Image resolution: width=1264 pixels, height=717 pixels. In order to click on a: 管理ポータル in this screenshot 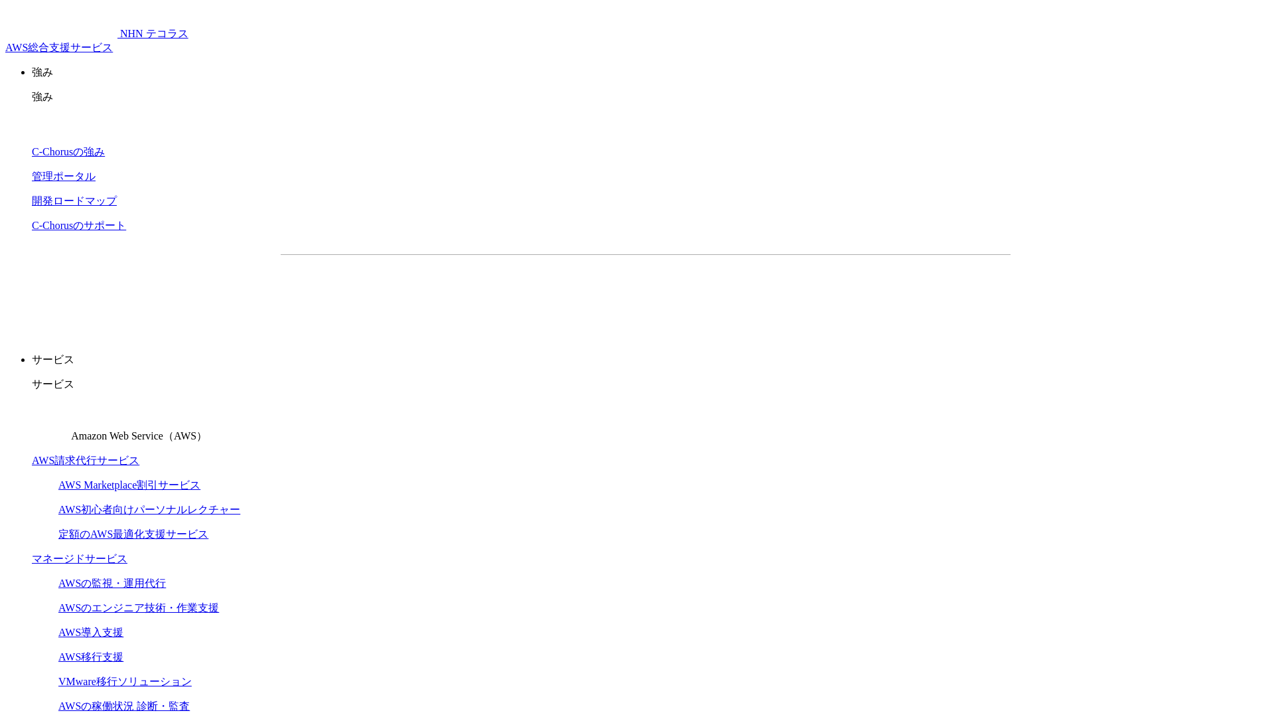, I will do `click(64, 176)`.